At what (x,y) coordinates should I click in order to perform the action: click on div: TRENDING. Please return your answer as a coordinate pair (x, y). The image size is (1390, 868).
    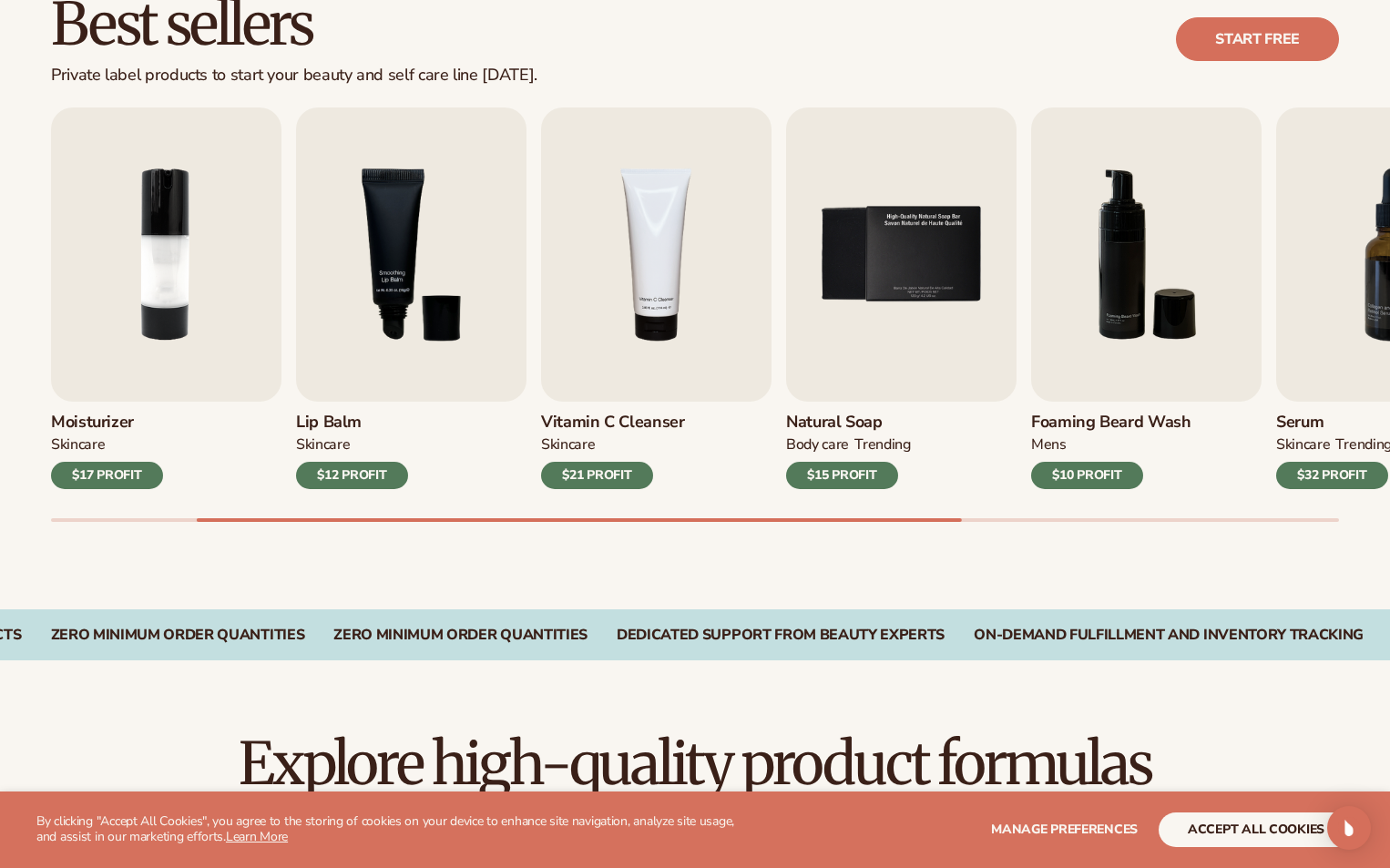
    Looking at the image, I should click on (882, 445).